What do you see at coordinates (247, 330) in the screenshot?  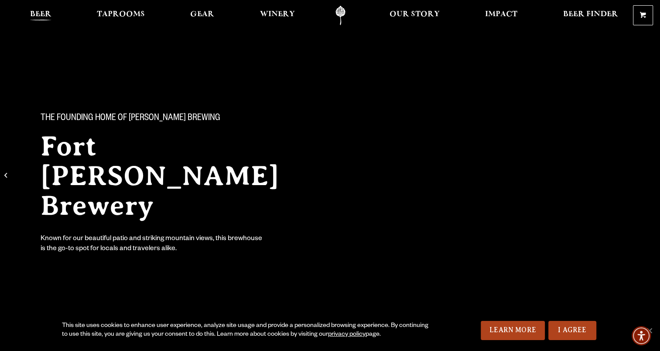 I see `div: This site uses cookies to enhance user experience, analyze site usage and provide a personalized ...` at bounding box center [247, 330].